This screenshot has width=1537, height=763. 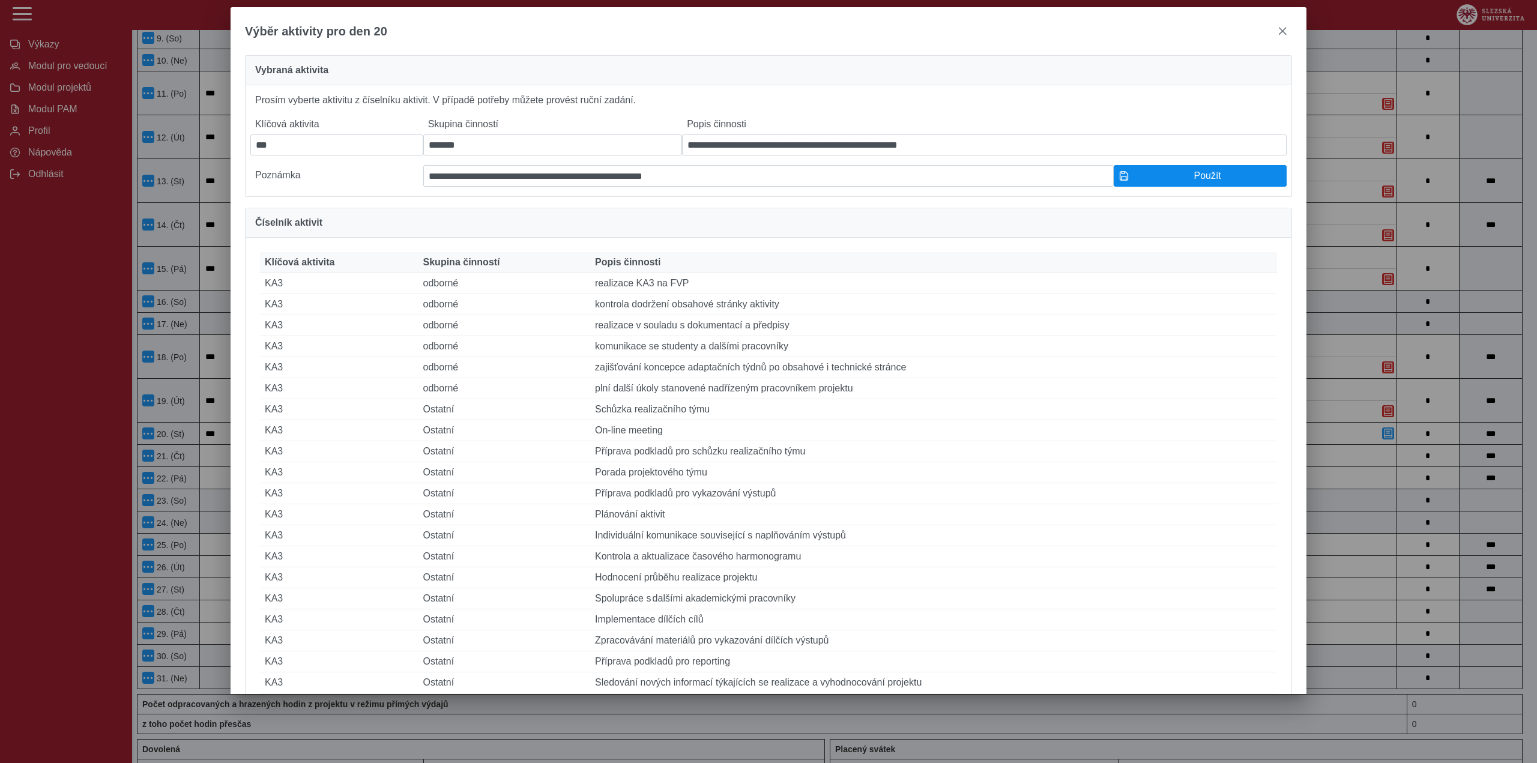 I want to click on td: kontrola dodržení obsahové stránky aktivity, so click(x=934, y=304).